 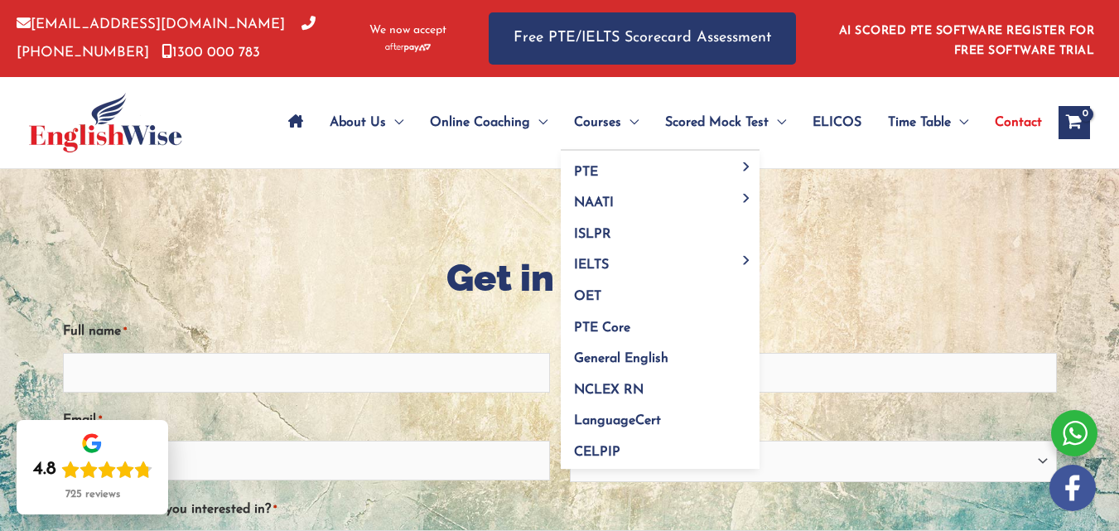 I want to click on aside: Header Widget 1, so click(x=966, y=38).